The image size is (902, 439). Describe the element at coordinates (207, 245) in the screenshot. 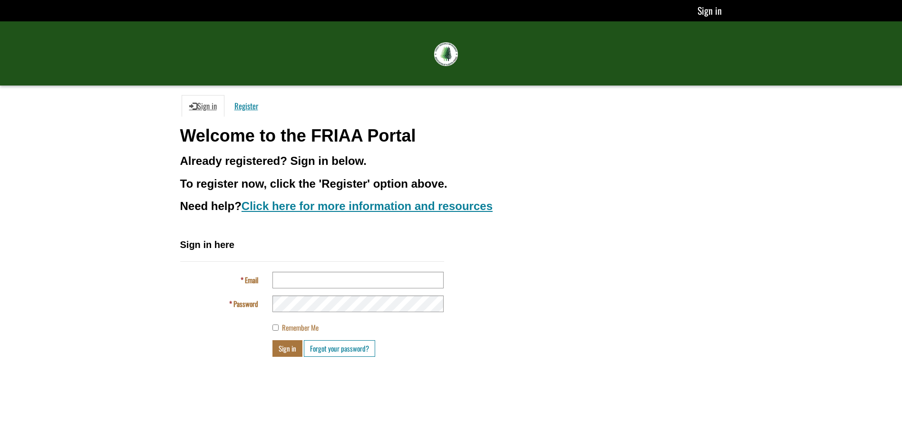

I see `span: Sign in here` at that location.